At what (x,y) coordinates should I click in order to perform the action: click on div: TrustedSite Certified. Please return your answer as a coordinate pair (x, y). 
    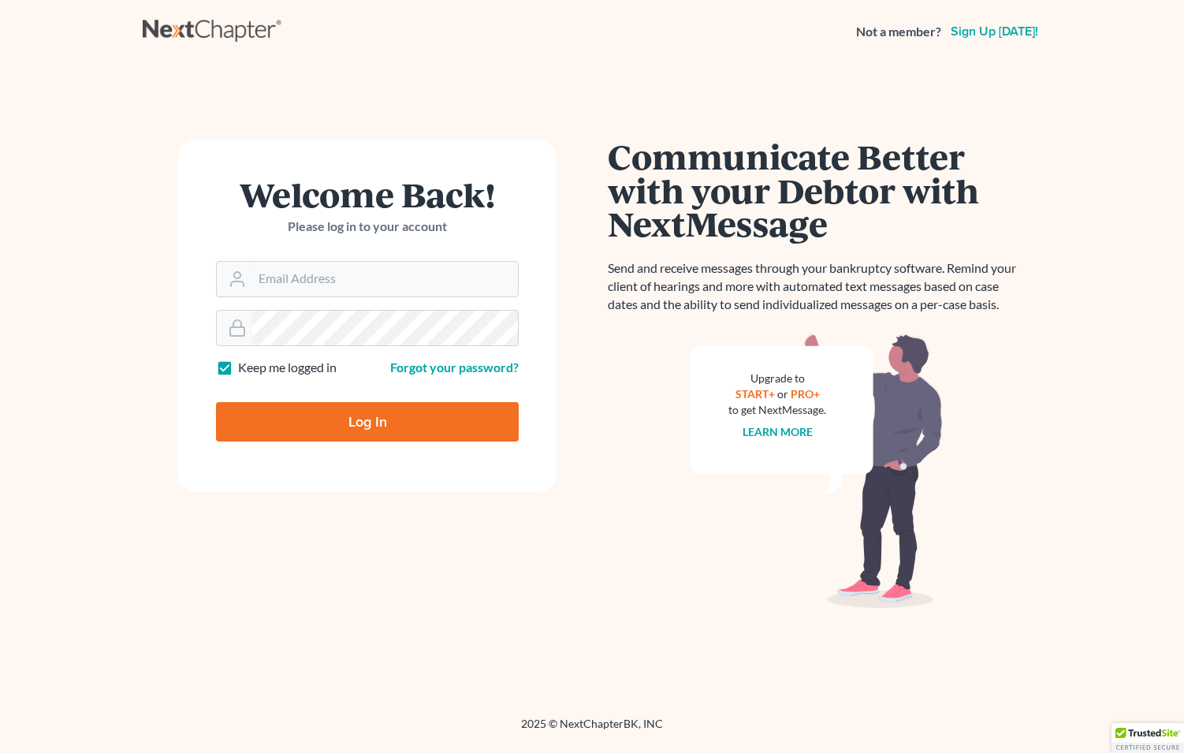
    Looking at the image, I should click on (1148, 738).